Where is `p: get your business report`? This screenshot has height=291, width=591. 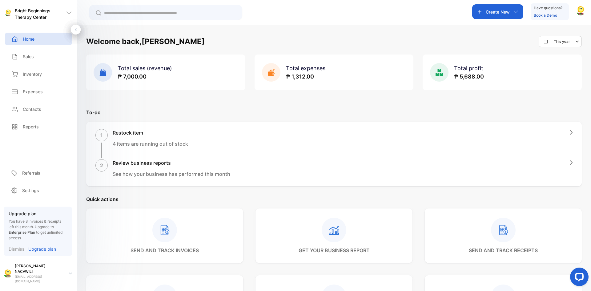
p: get your business report is located at coordinates (334, 250).